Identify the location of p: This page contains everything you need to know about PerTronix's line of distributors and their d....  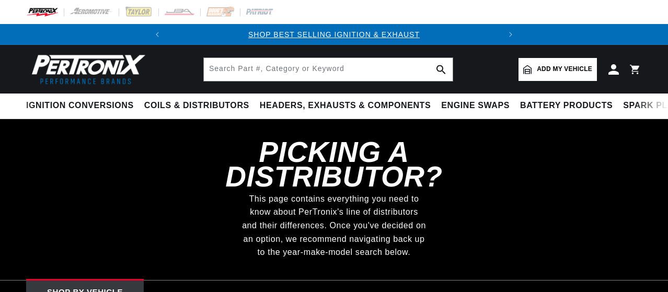
(334, 226).